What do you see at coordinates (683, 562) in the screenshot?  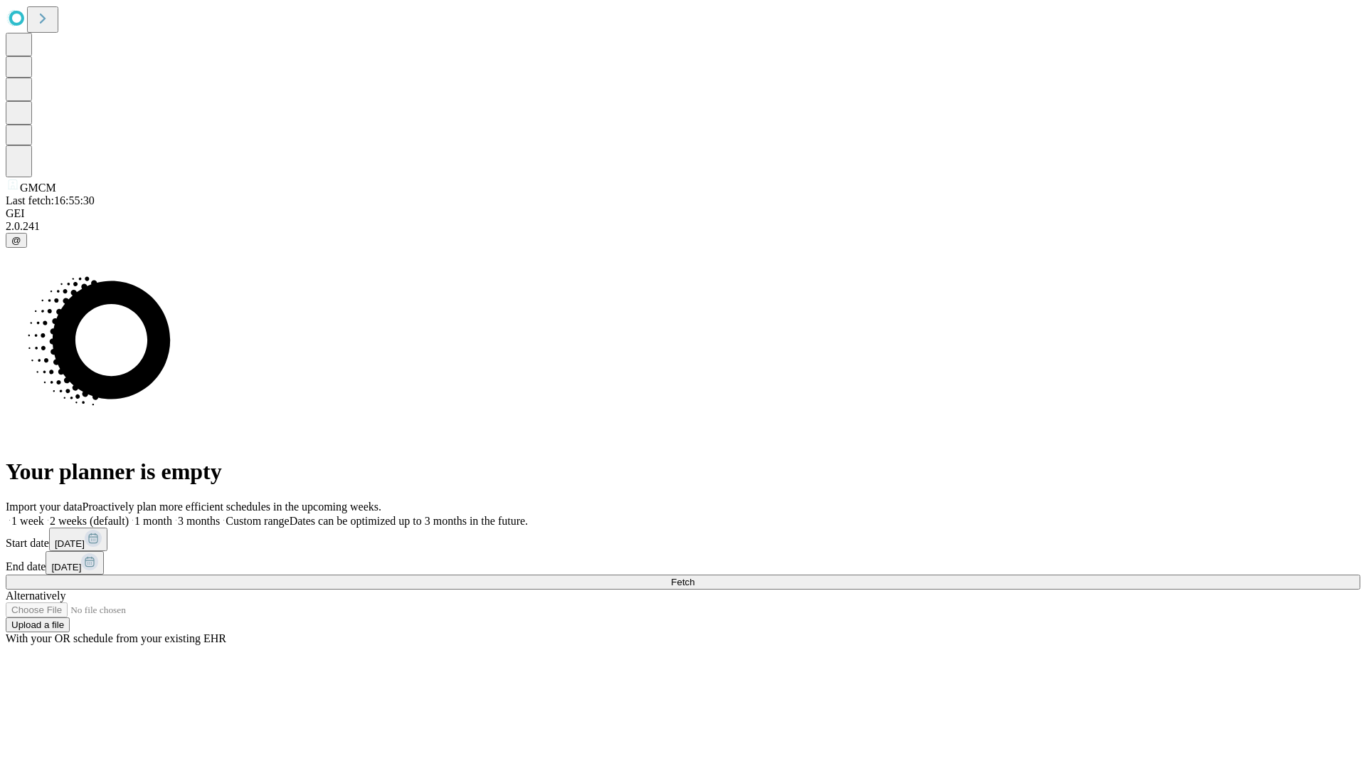 I see `div: End date` at bounding box center [683, 562].